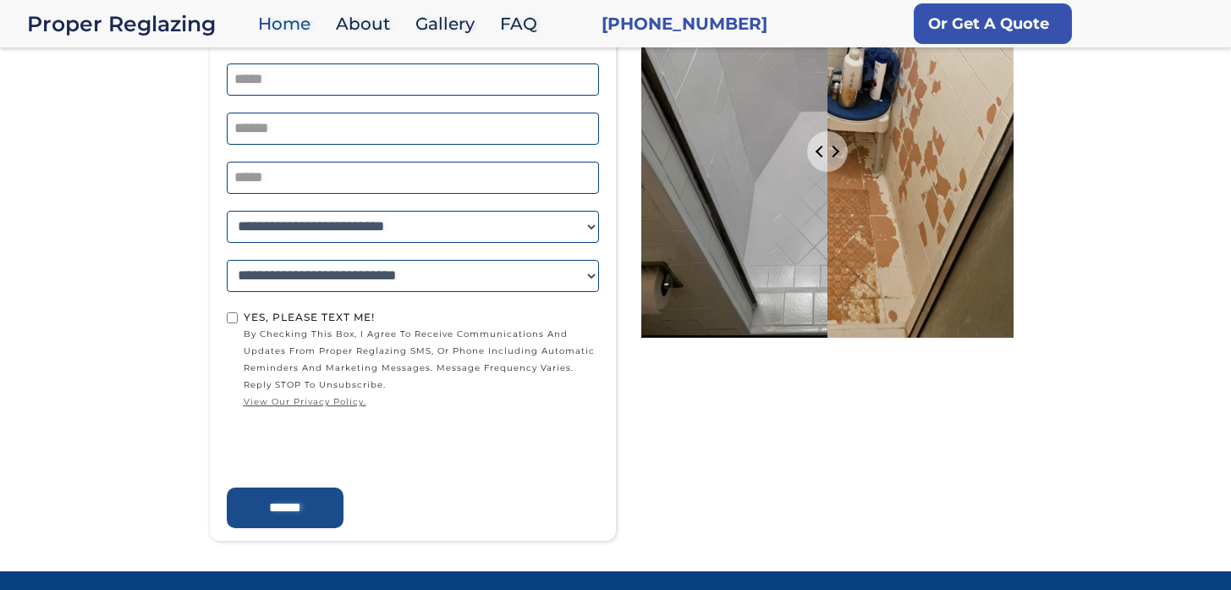  I want to click on input: Yes, Please text me!by checking this box, I agree to receive communications and updates from Prop..., so click(232, 317).